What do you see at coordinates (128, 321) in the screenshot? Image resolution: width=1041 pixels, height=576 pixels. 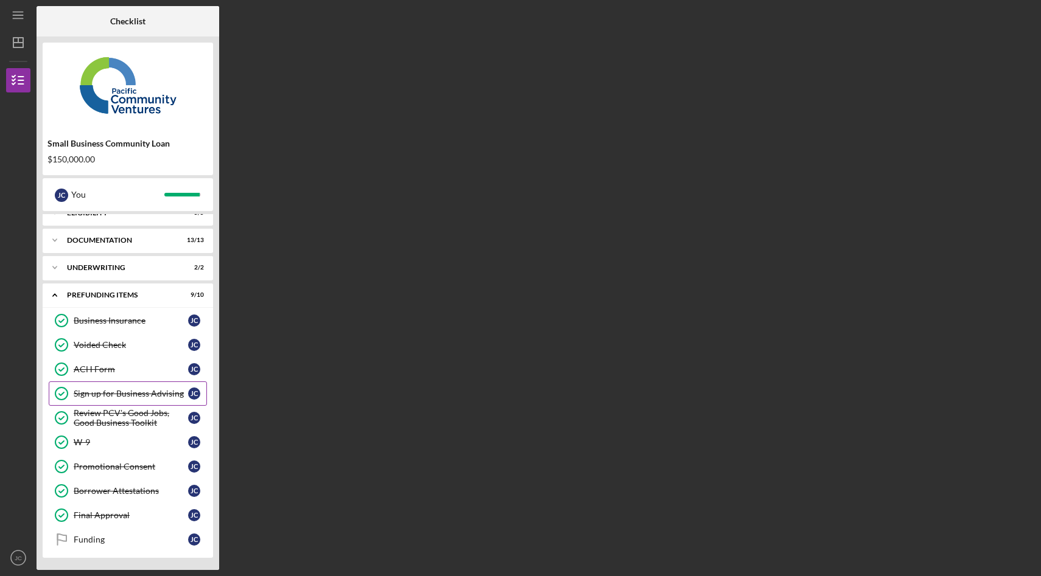 I see `a: Business InsuranceJC` at bounding box center [128, 321].